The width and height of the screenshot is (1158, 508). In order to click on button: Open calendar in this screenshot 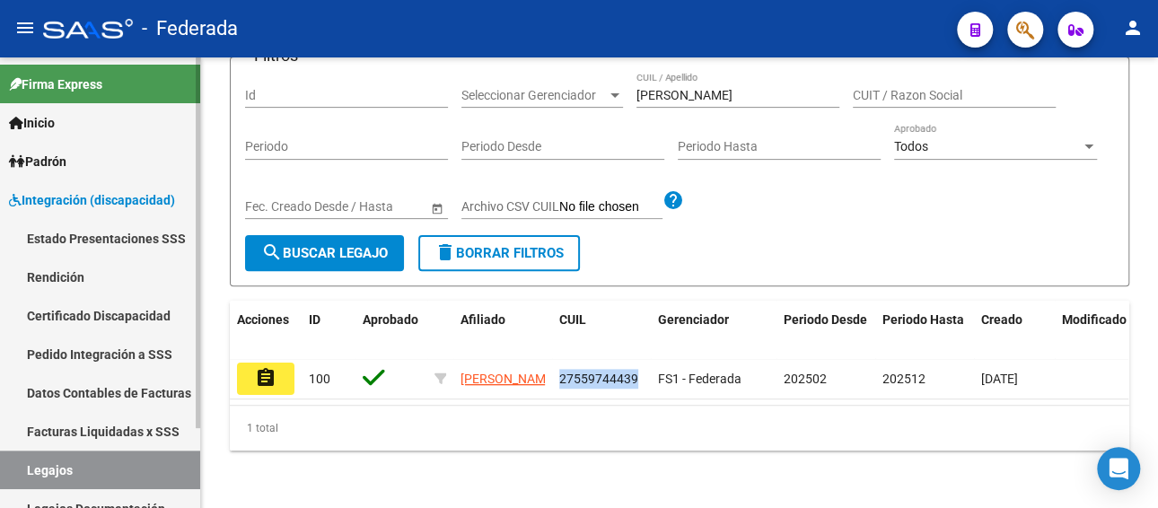, I will do `click(436, 207)`.